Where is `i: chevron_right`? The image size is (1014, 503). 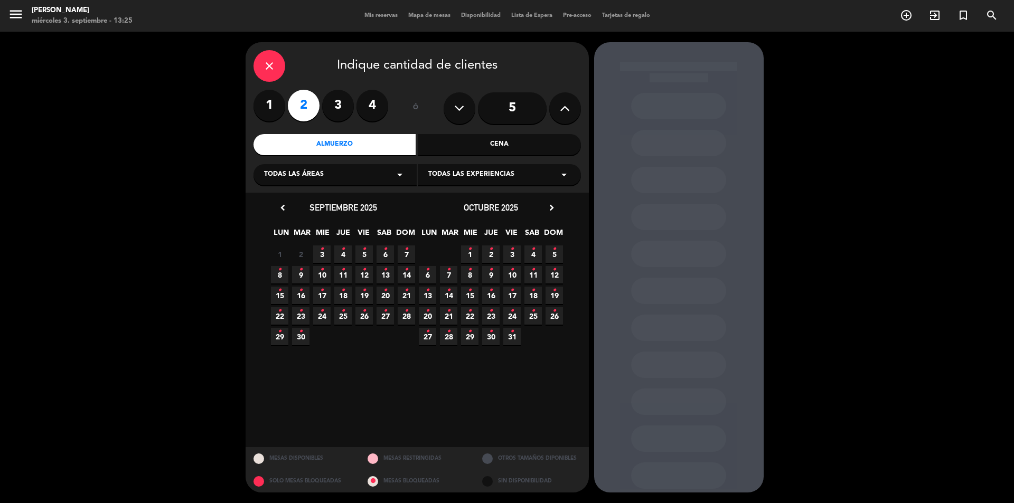 i: chevron_right is located at coordinates (551, 208).